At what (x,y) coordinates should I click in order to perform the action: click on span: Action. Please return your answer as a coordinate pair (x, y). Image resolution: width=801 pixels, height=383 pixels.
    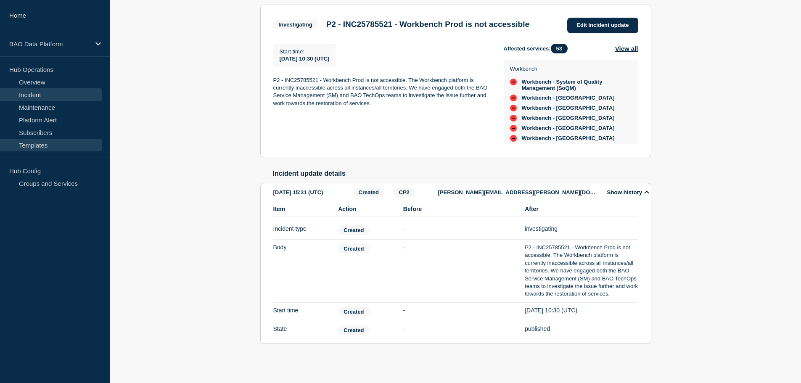
    Looking at the image, I should click on (366, 209).